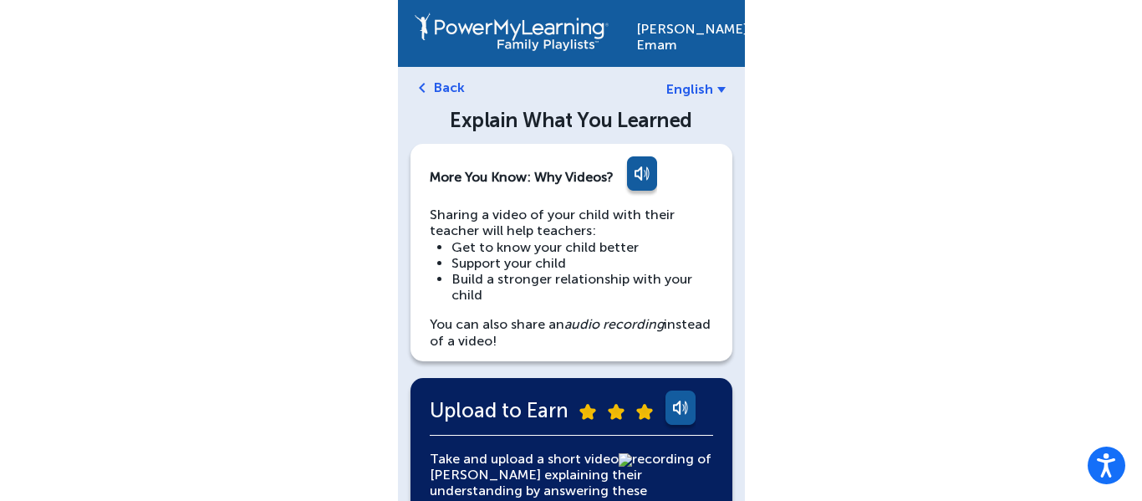 The height and width of the screenshot is (501, 1142). I want to click on img: video-icon.svg%22, so click(625, 460).